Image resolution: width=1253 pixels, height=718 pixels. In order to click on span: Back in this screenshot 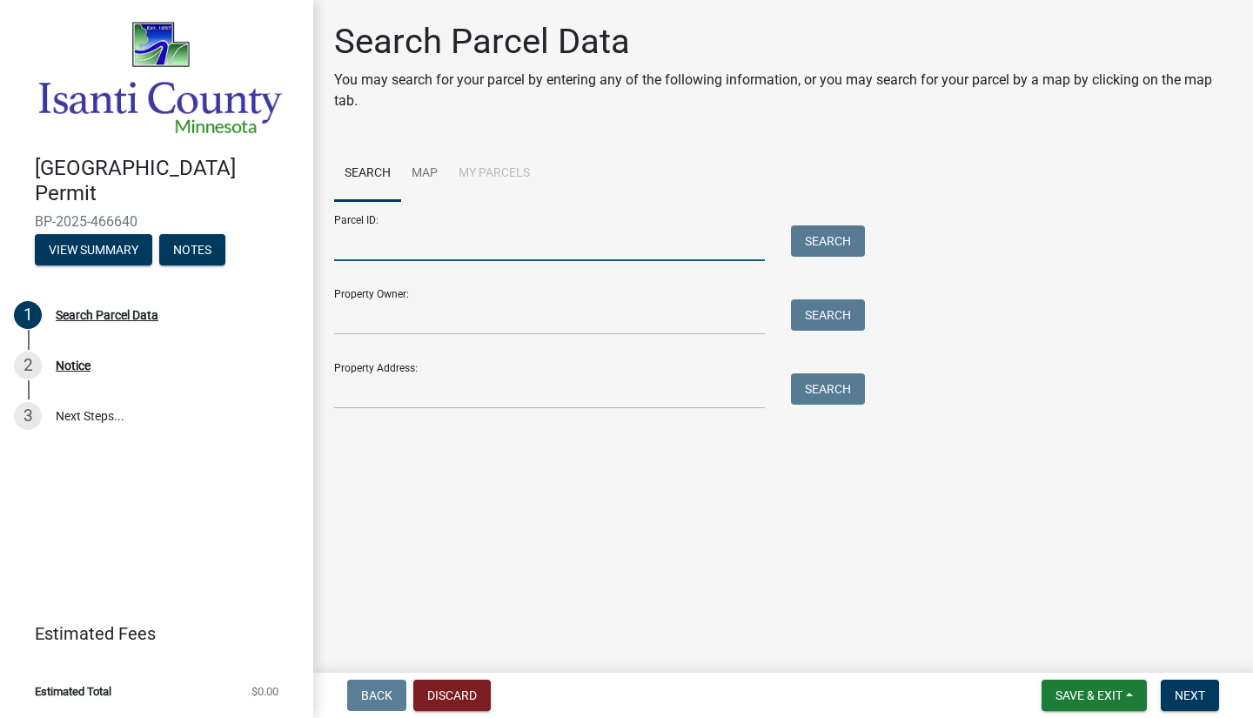, I will do `click(377, 695)`.